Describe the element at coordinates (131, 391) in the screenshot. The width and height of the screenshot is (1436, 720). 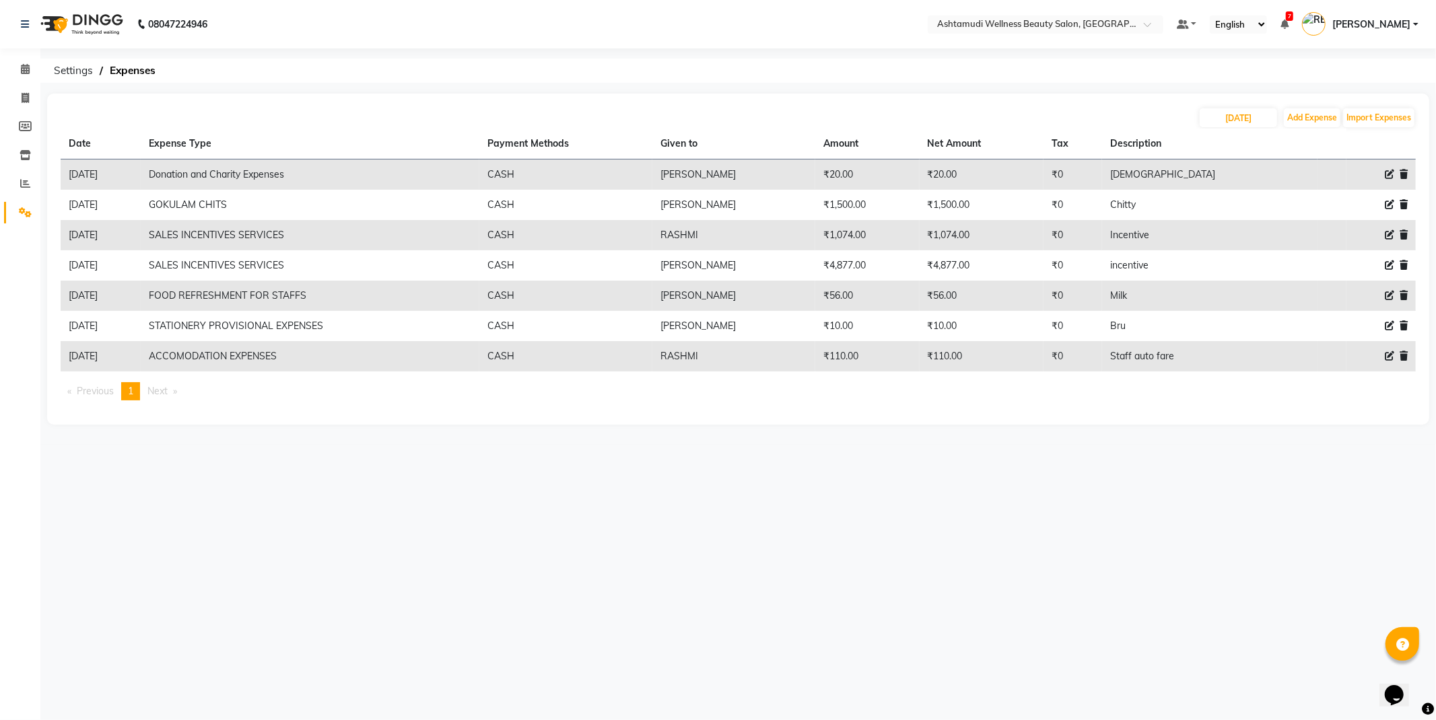
I see `span: 1` at that location.